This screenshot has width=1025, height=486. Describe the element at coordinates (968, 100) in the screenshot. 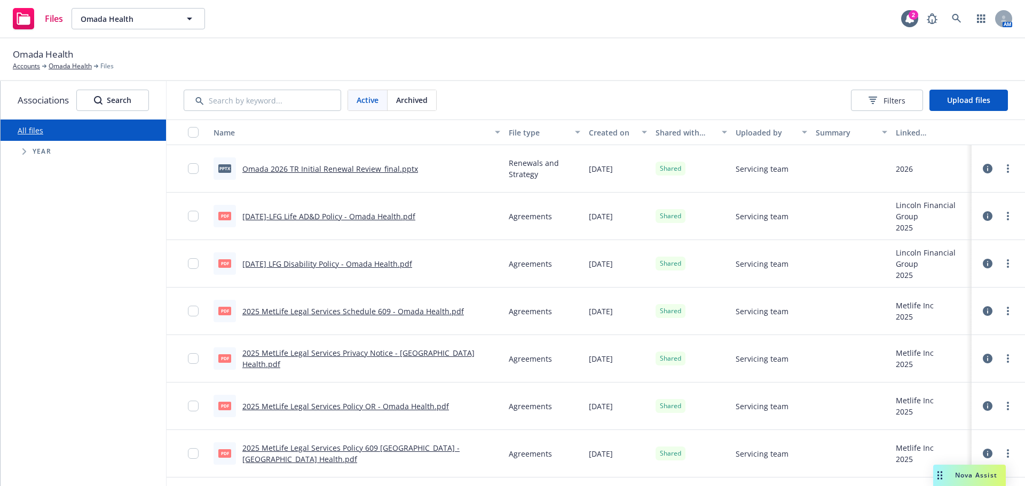

I see `span: Upload files` at that location.